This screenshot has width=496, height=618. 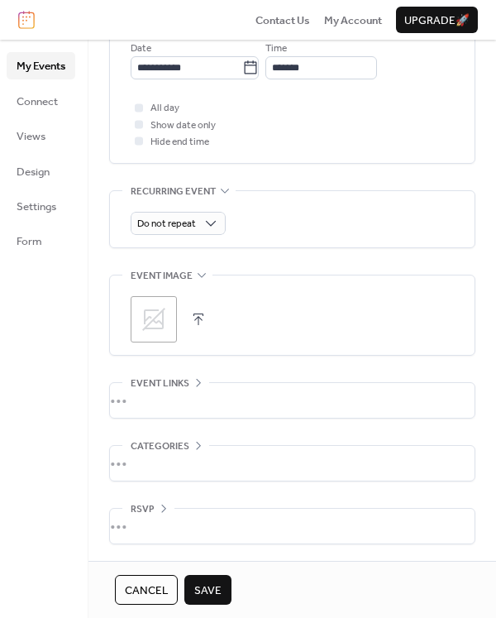 I want to click on a: Design, so click(x=41, y=171).